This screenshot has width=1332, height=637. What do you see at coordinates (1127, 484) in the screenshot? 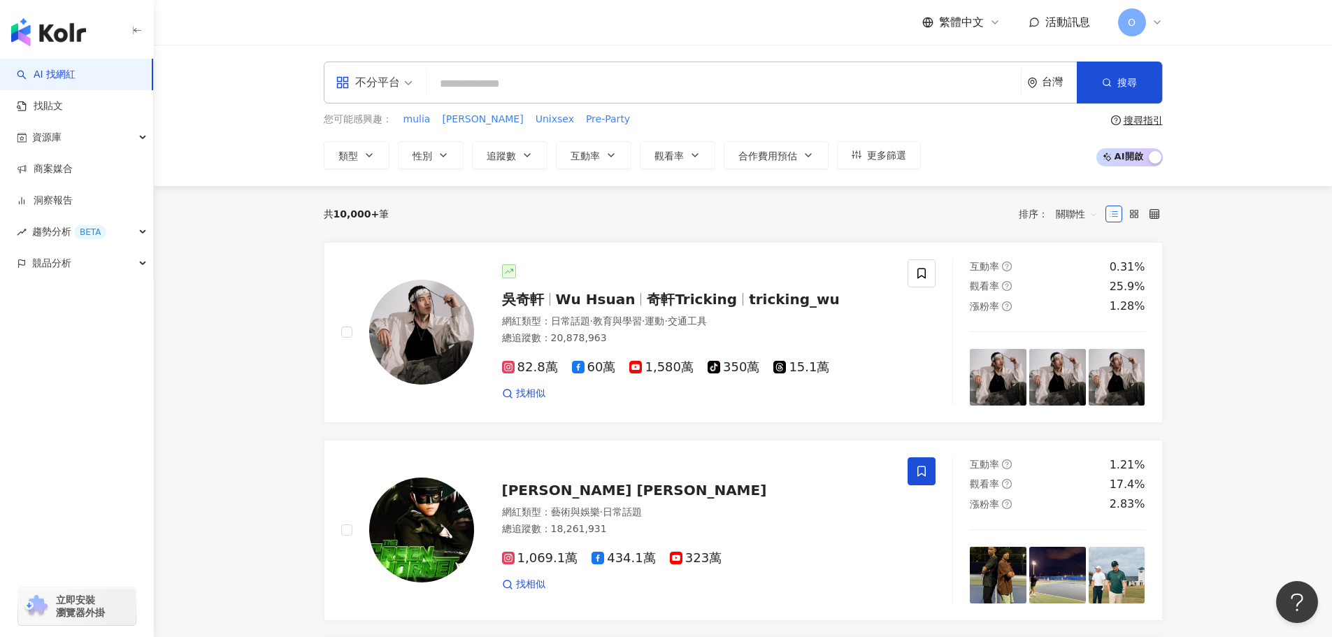
I see `div: 17.4%` at bounding box center [1127, 484].